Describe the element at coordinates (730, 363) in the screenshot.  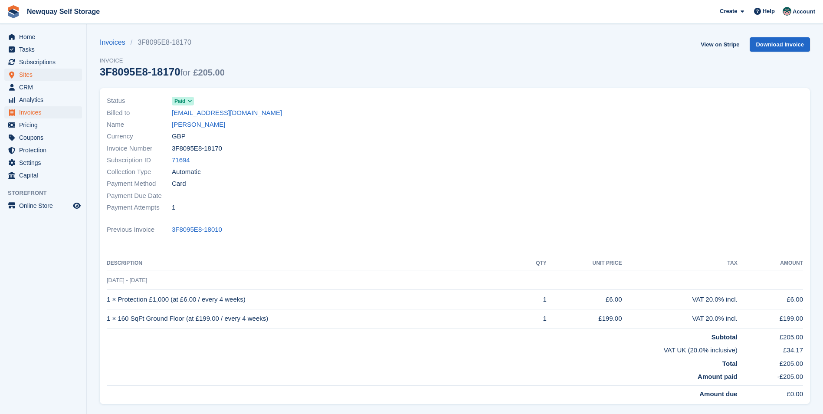
I see `strong: Total` at that location.